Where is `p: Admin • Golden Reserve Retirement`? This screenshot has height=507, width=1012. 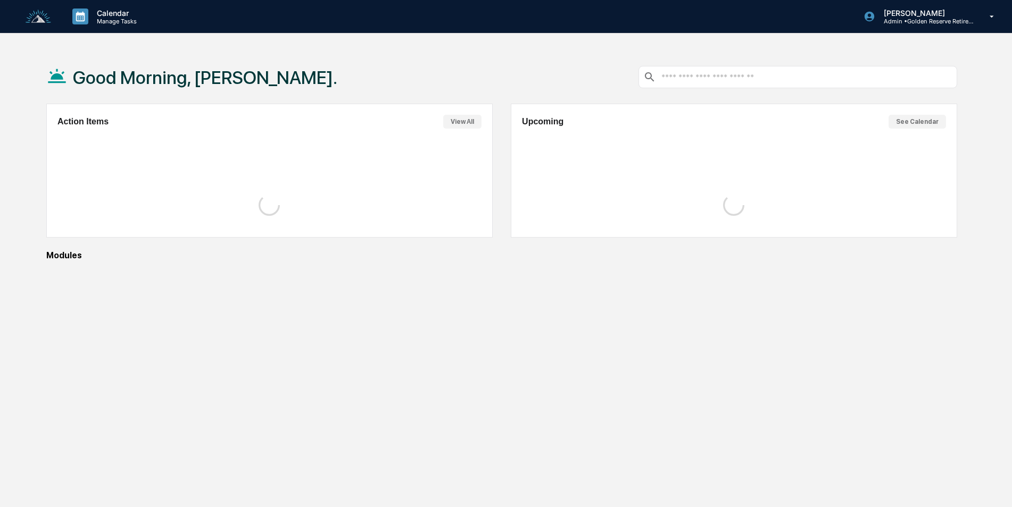 p: Admin • Golden Reserve Retirement is located at coordinates (924, 21).